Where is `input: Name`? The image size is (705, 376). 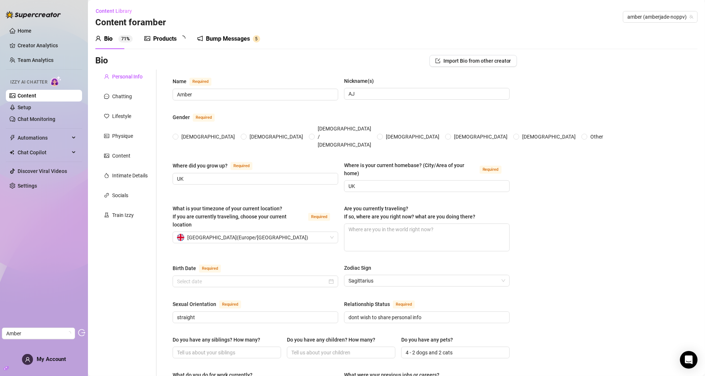 input: Name is located at coordinates (255, 95).